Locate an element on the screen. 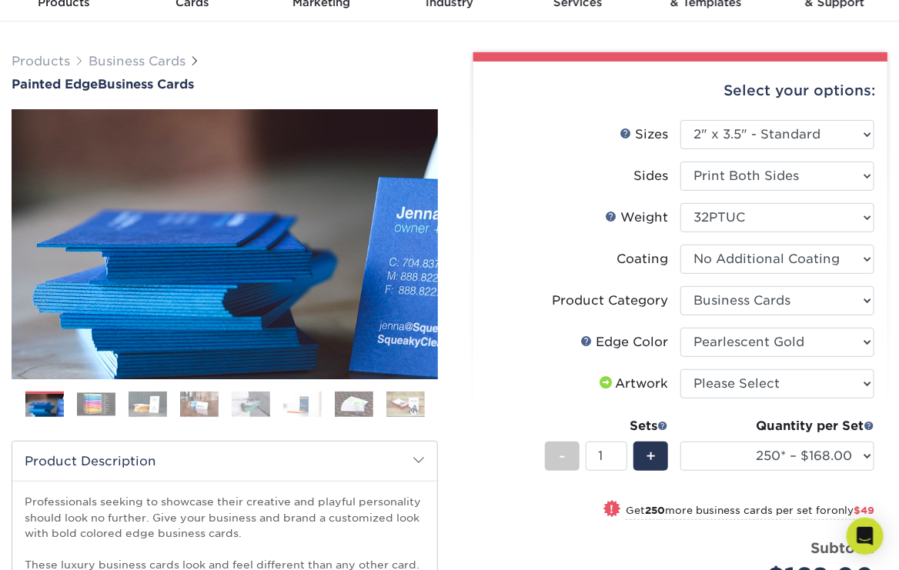 Image resolution: width=899 pixels, height=570 pixels. a: Business Cards is located at coordinates (137, 61).